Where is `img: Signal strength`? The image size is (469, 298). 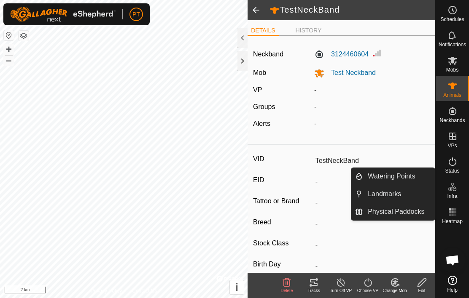
img: Signal strength is located at coordinates (377, 53).